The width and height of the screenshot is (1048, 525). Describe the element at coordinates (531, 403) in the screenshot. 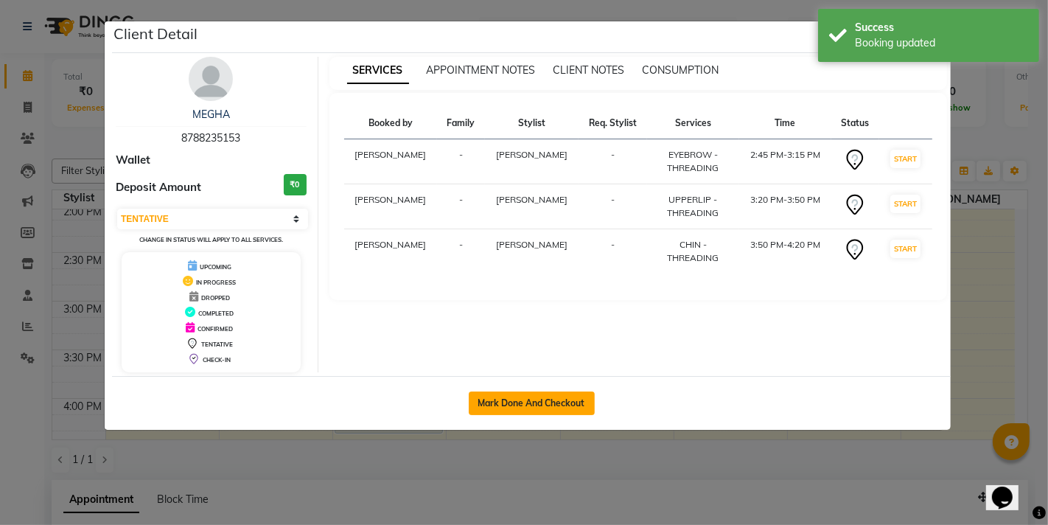

I see `button: Mark Done And Checkout` at that location.